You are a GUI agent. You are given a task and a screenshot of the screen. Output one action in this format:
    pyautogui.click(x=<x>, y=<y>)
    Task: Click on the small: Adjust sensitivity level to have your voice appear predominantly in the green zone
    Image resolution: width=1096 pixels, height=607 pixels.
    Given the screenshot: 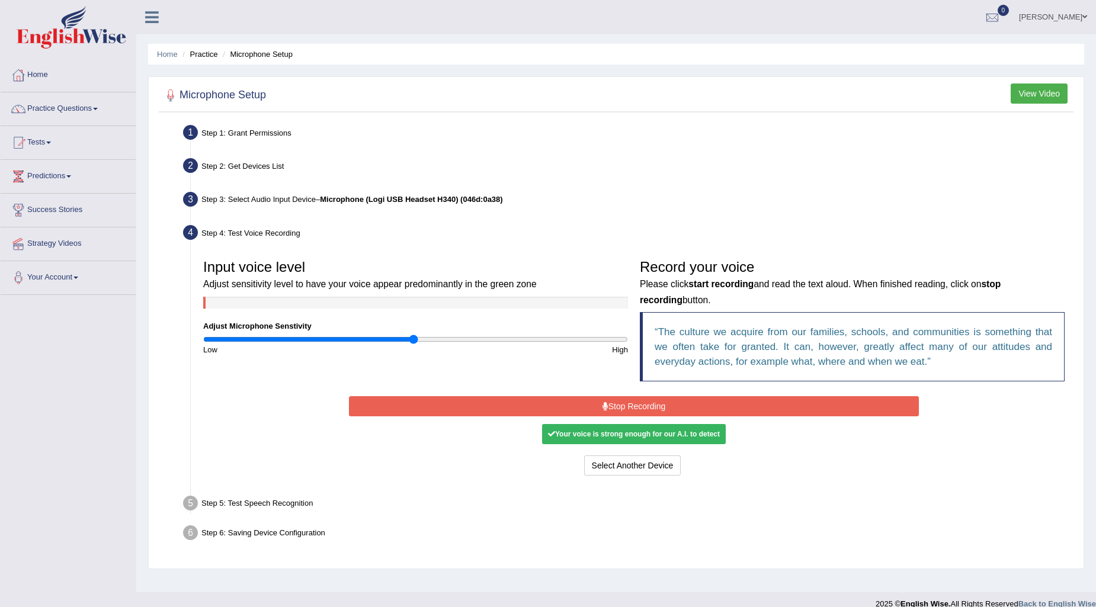 What is the action you would take?
    pyautogui.click(x=370, y=284)
    